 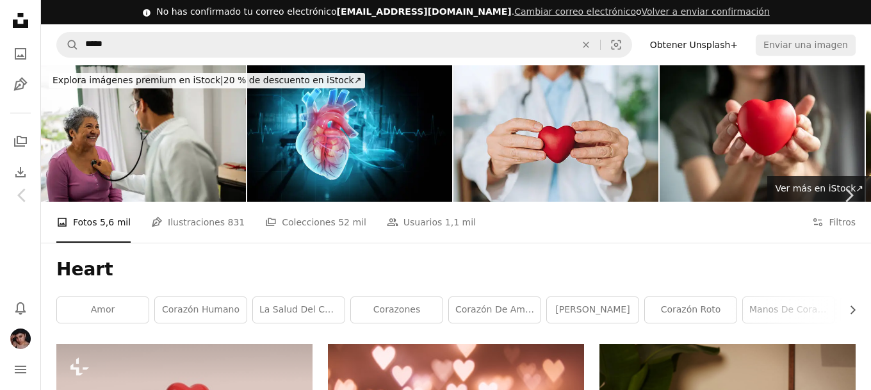 I want to click on a: Siguiente, so click(x=848, y=195).